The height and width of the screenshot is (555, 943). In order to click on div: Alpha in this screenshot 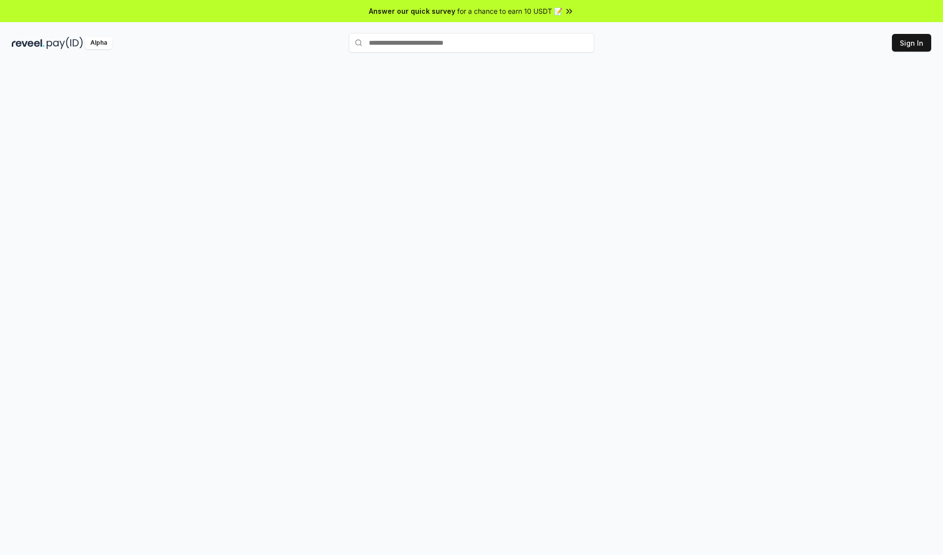, I will do `click(99, 43)`.